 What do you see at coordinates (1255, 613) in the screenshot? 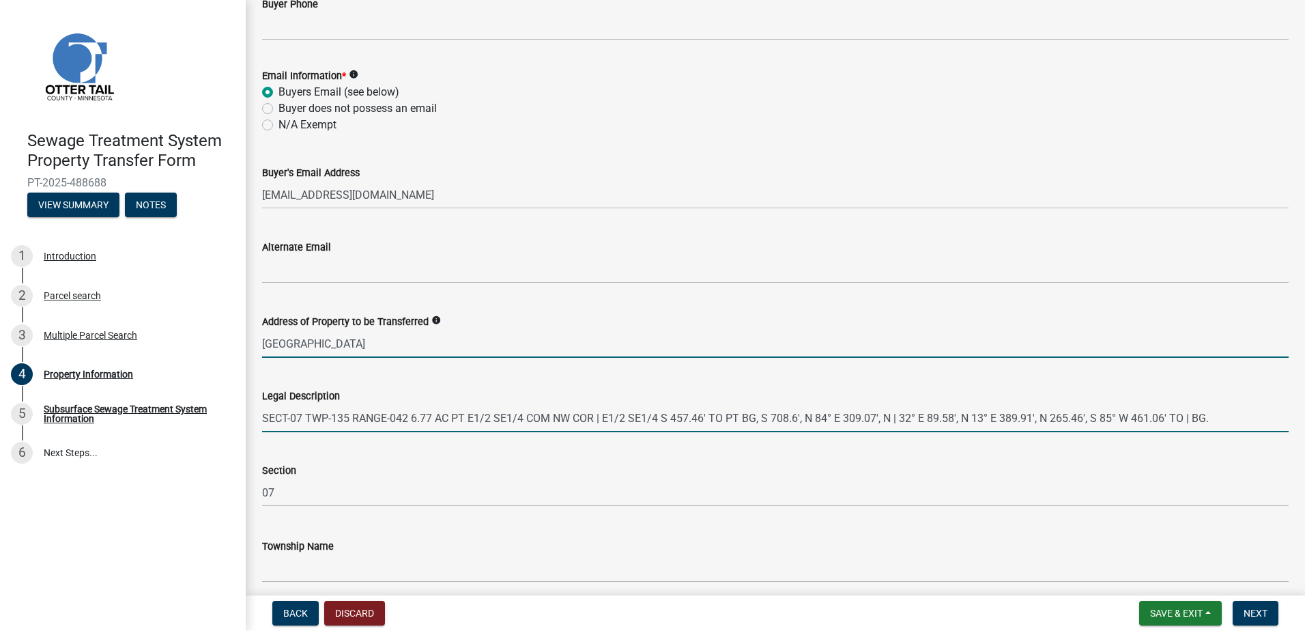
I see `span: Next` at bounding box center [1255, 613].